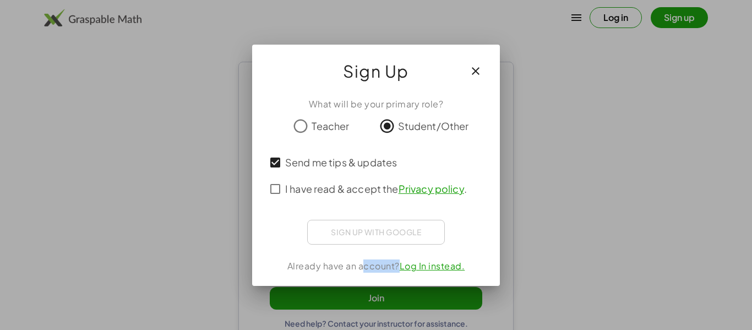 The height and width of the screenshot is (330, 752). What do you see at coordinates (376, 104) in the screenshot?
I see `div: What will be your primary role?` at bounding box center [376, 104].